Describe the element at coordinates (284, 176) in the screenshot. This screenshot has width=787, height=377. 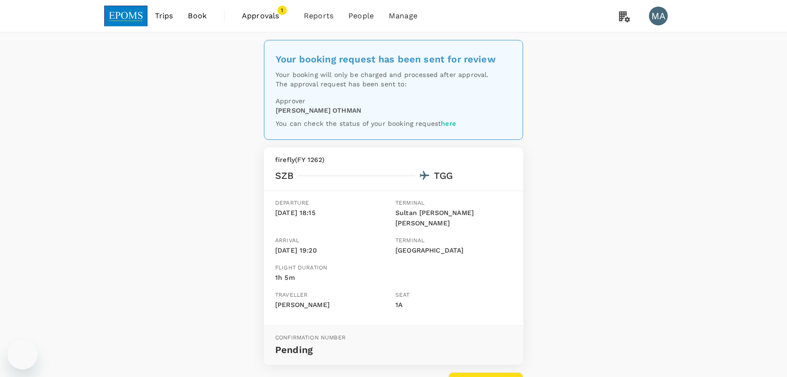
I see `div: SZB` at that location.